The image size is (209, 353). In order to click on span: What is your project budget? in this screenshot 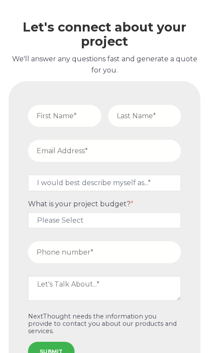, I will do `click(79, 204)`.